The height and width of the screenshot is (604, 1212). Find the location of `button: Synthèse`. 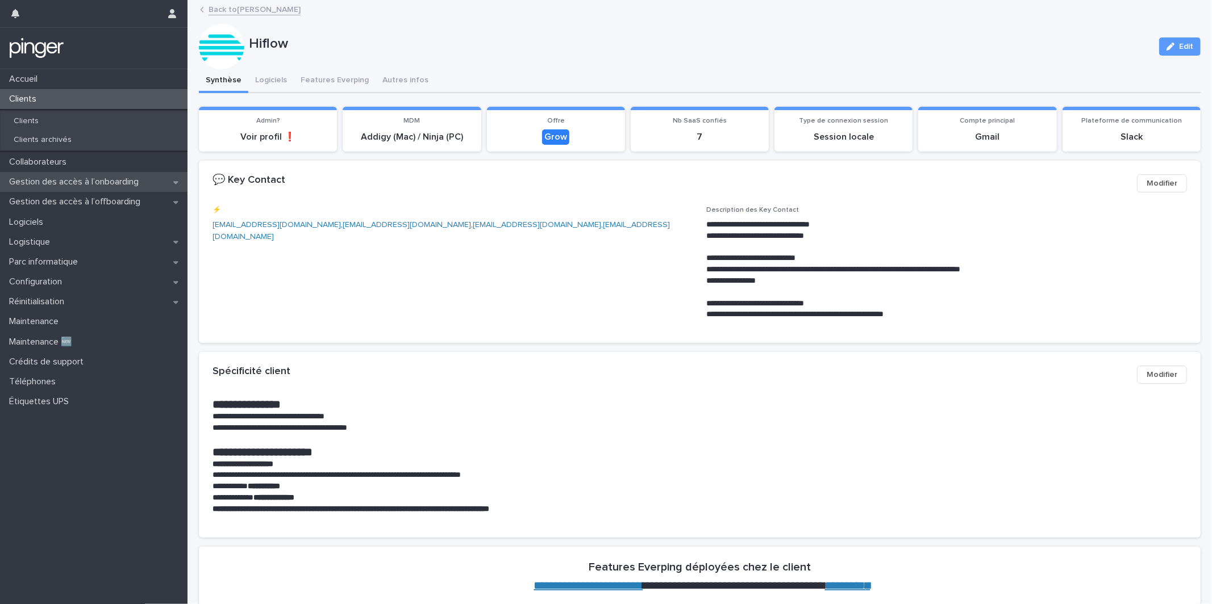

button: Synthèse is located at coordinates (223, 81).